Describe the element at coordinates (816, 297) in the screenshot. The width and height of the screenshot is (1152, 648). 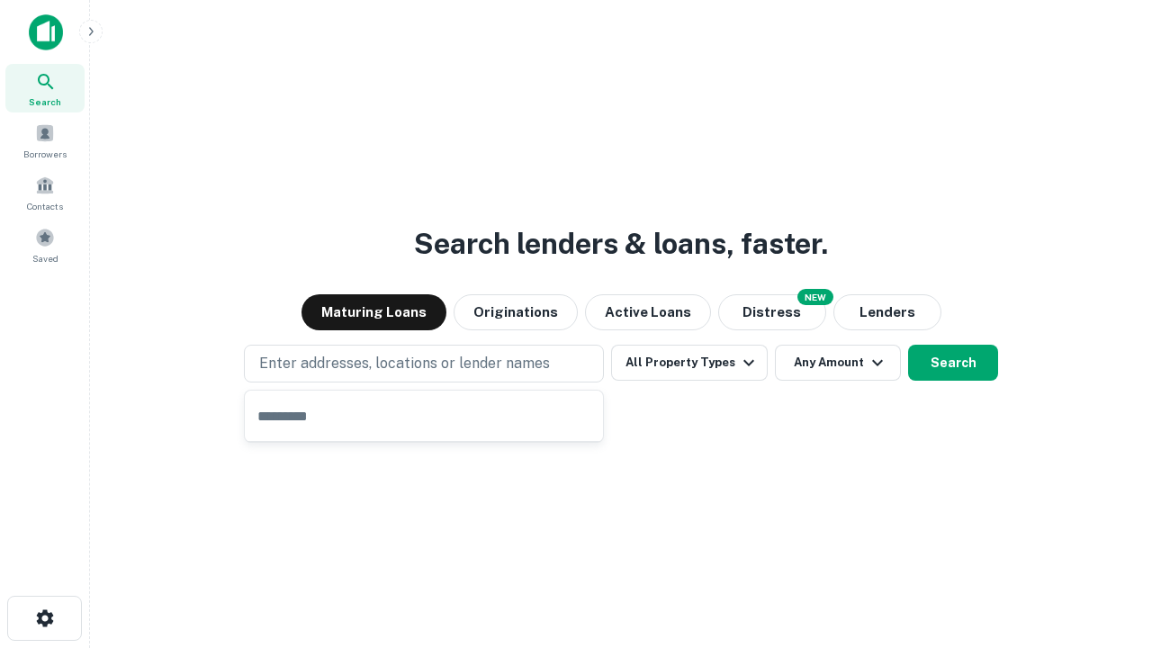
I see `div: NEW` at that location.